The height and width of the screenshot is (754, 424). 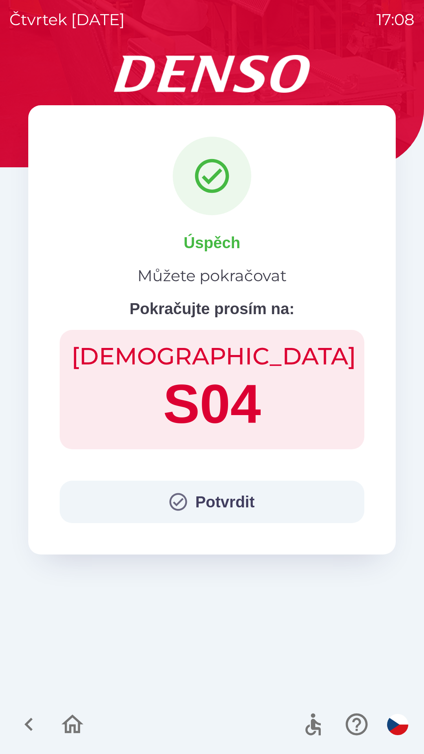 What do you see at coordinates (212, 74) in the screenshot?
I see `img: Logo` at bounding box center [212, 74].